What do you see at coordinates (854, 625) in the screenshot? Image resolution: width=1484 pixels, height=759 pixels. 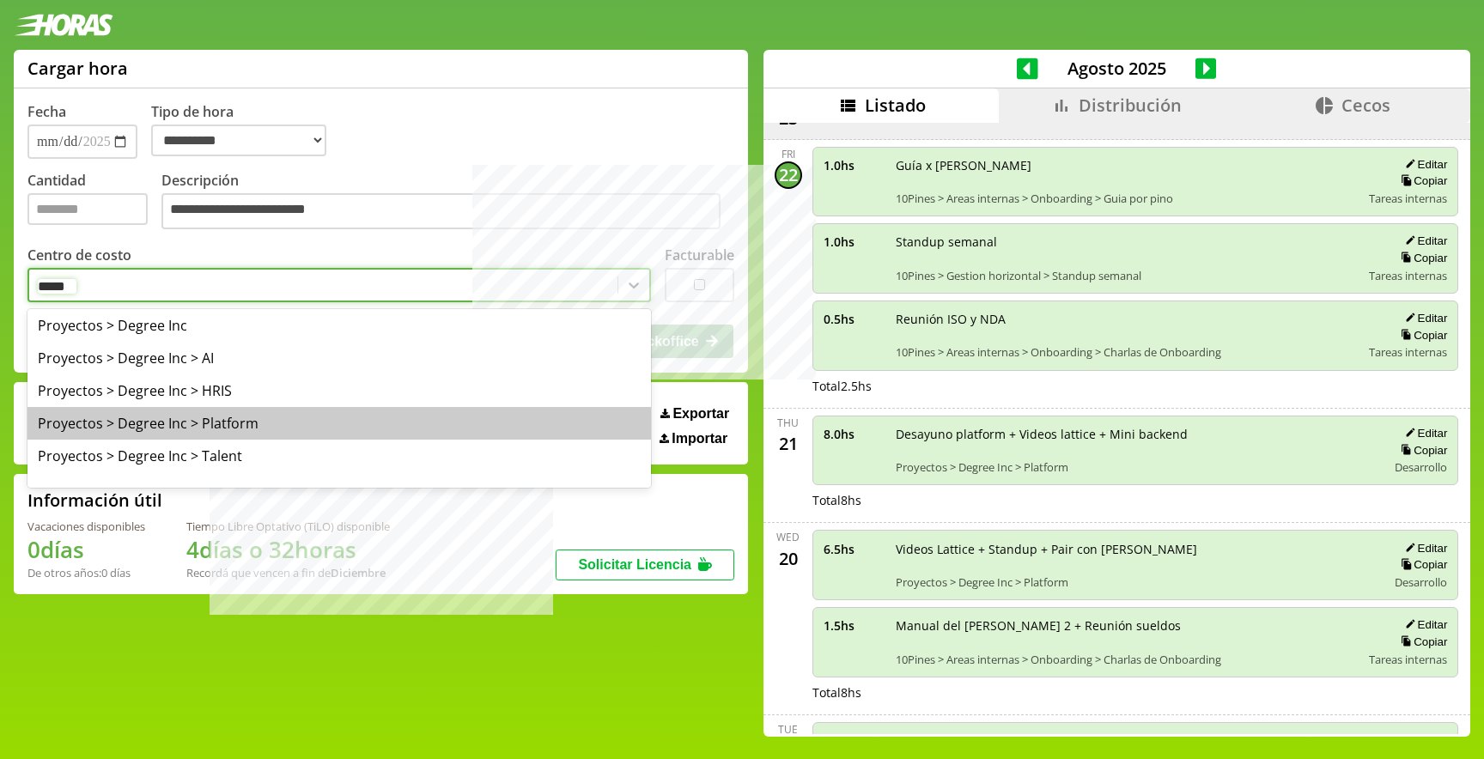 I see `span: 1.5 hs` at bounding box center [854, 625].